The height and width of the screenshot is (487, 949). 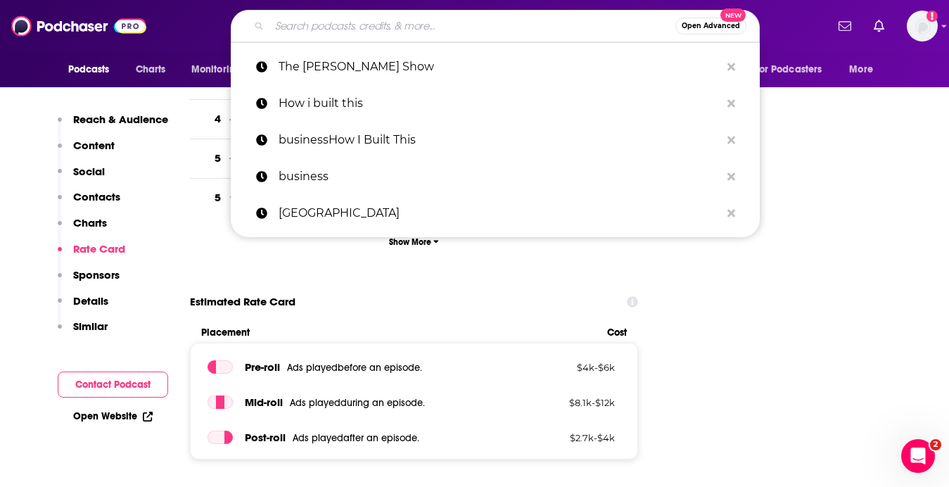 What do you see at coordinates (414, 242) in the screenshot?
I see `span: Show More` at bounding box center [414, 242].